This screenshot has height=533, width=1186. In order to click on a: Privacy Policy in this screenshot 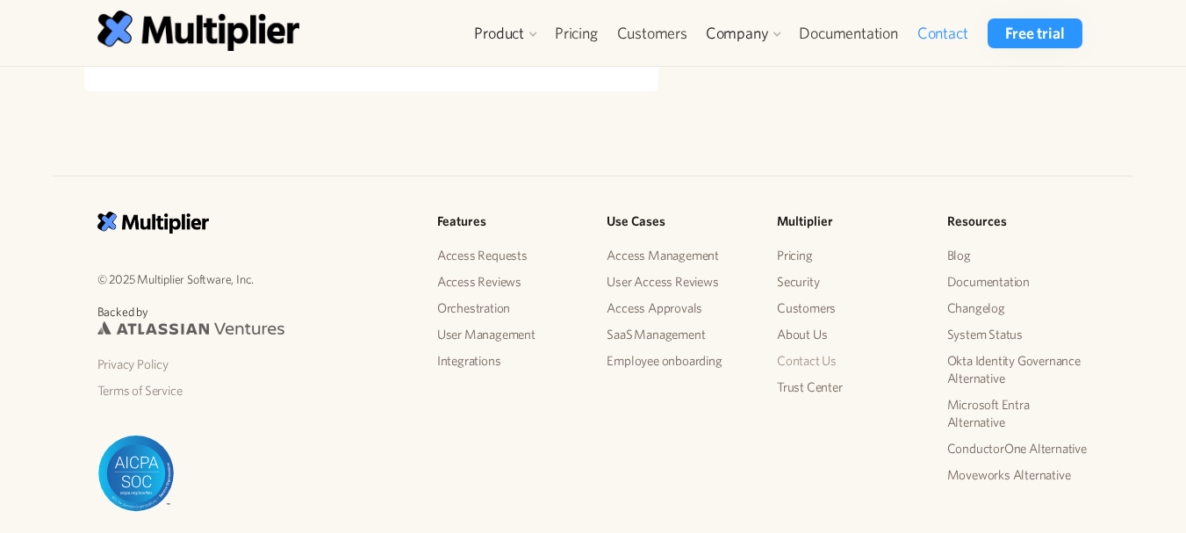, I will do `click(253, 364)`.